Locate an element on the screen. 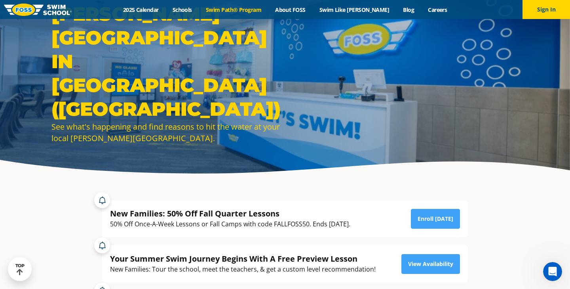 The height and width of the screenshot is (289, 570). a: About FOSS is located at coordinates (291, 10).